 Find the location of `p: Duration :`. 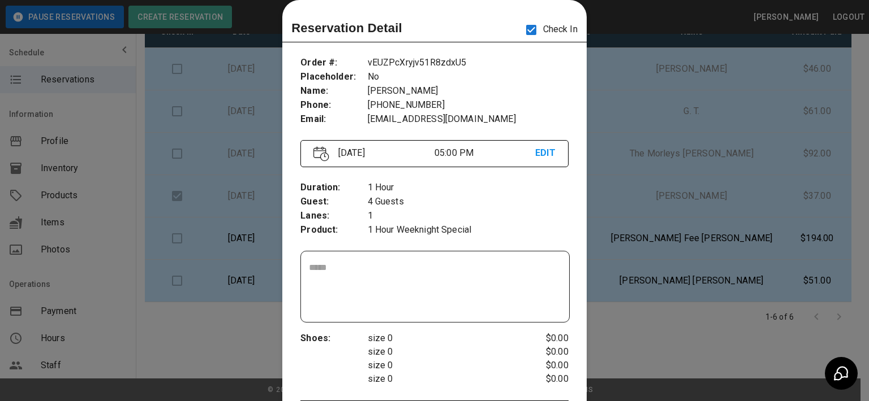

p: Duration : is located at coordinates (334, 188).